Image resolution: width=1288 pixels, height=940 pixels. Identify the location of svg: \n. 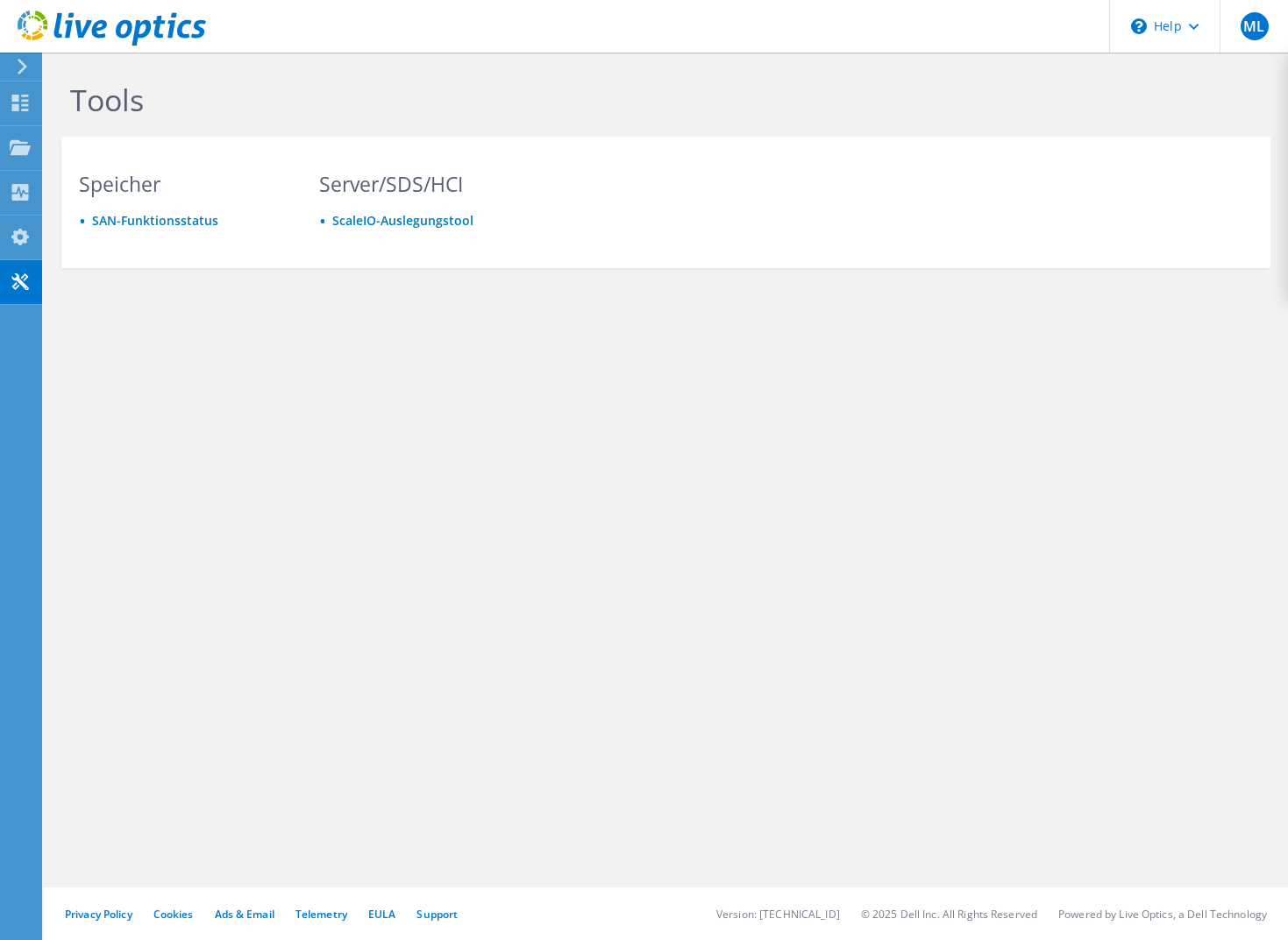
(1138, 27).